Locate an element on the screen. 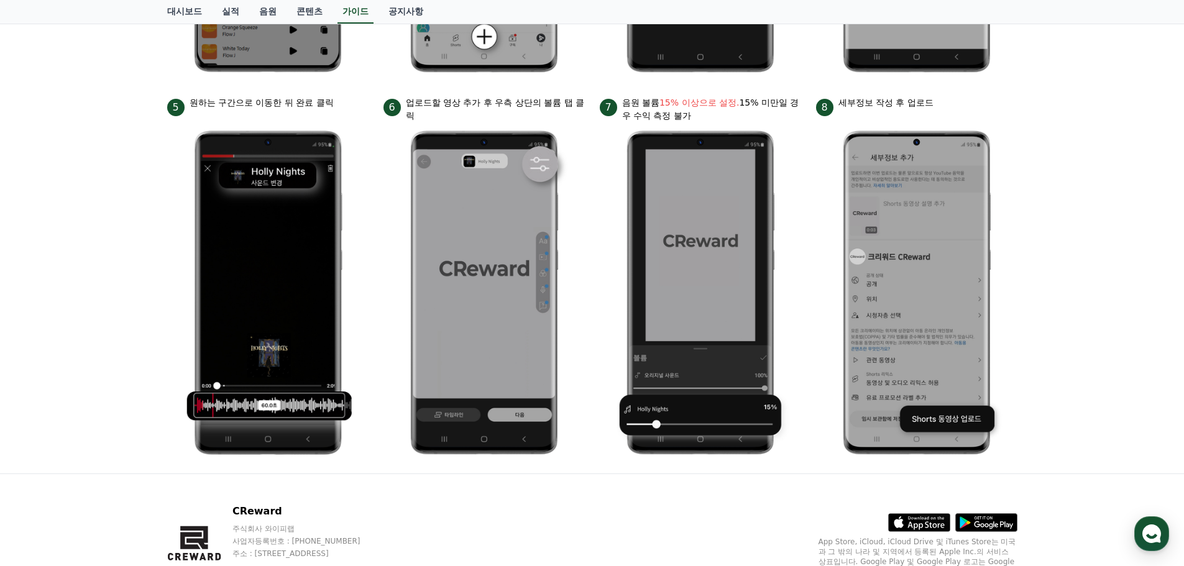 The width and height of the screenshot is (1184, 566). span: 8 is located at coordinates (825, 108).